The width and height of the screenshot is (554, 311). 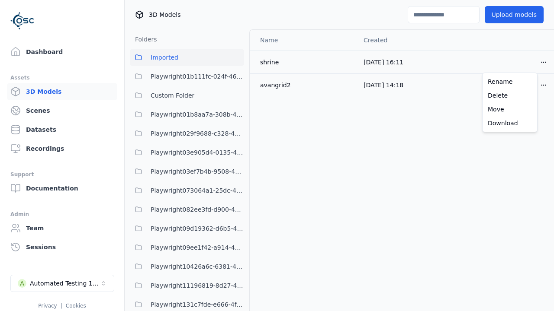 What do you see at coordinates (509, 82) in the screenshot?
I see `a: Rename` at bounding box center [509, 82].